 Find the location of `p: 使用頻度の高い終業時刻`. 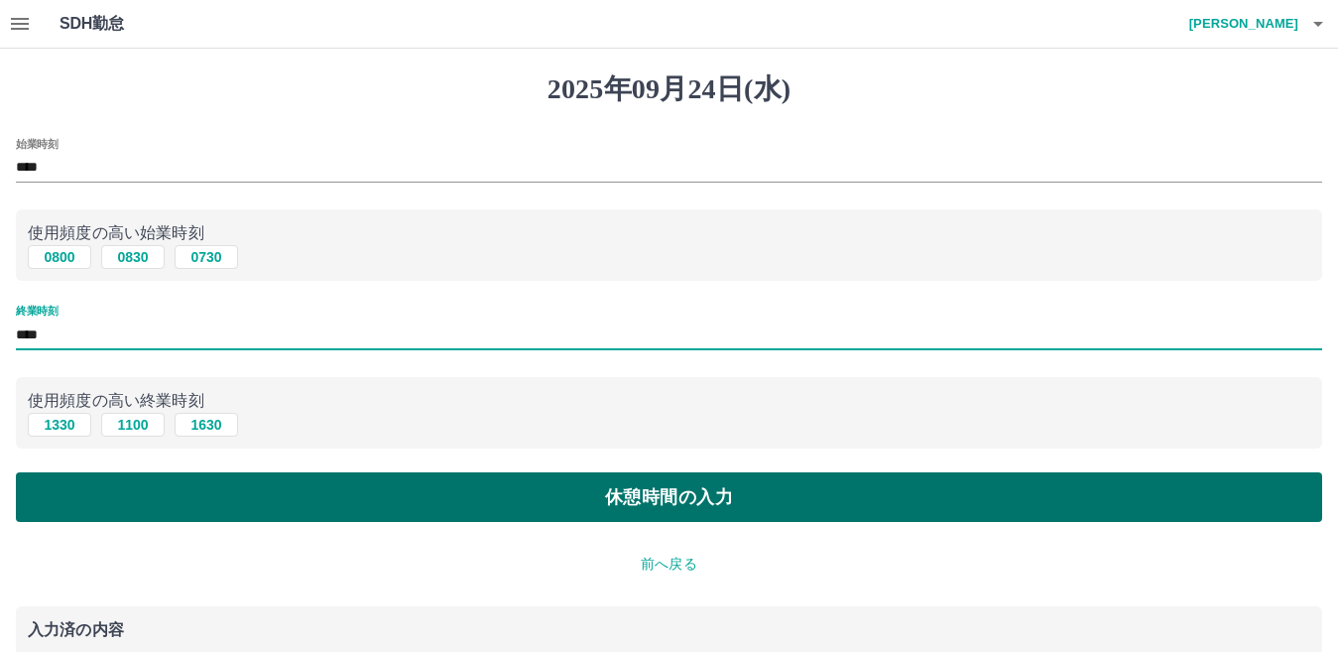

p: 使用頻度の高い終業時刻 is located at coordinates (669, 401).